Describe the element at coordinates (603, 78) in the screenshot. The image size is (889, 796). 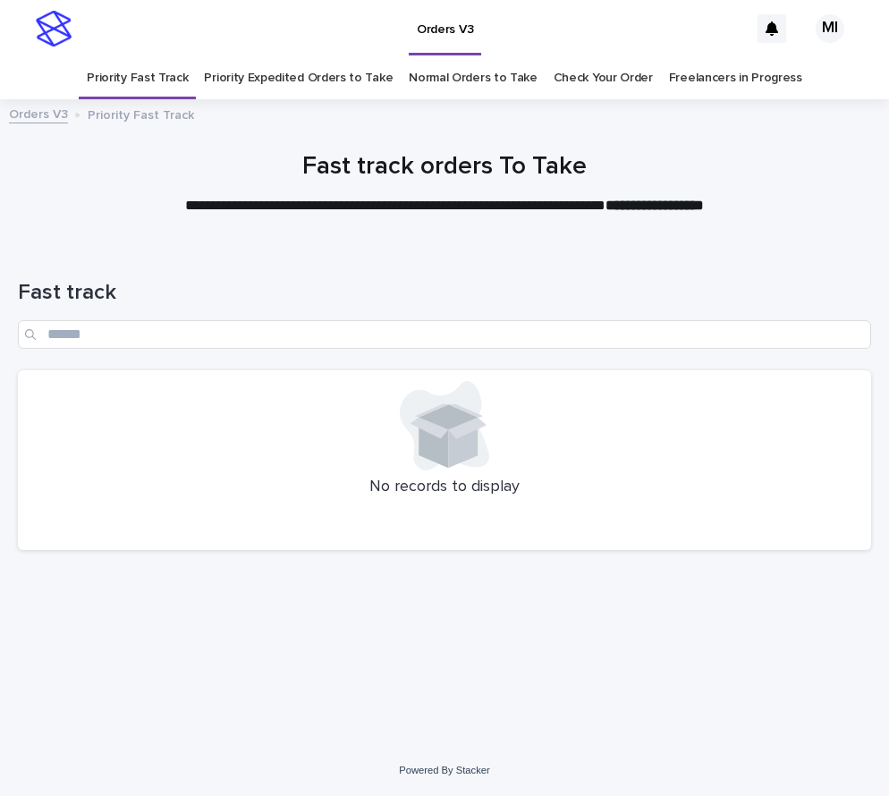
I see `a: Check Your Order` at that location.